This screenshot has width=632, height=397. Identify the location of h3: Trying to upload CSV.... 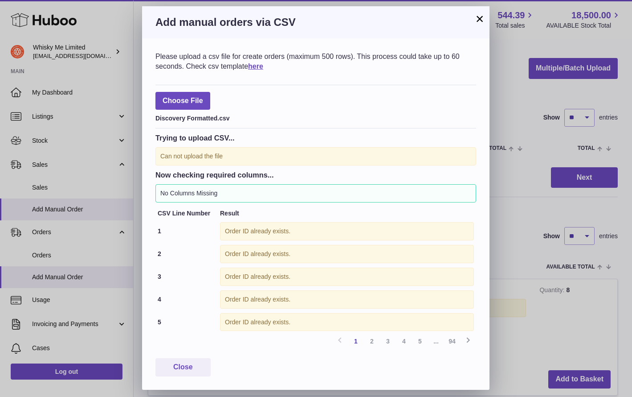
(316, 138).